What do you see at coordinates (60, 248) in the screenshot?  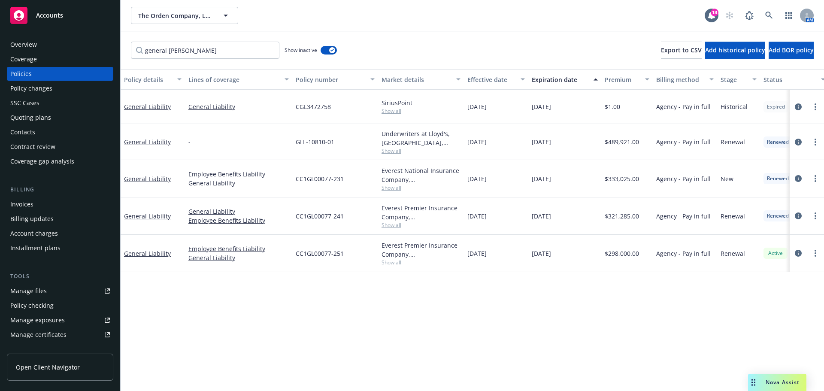 I see `a: Installment plans` at bounding box center [60, 248].